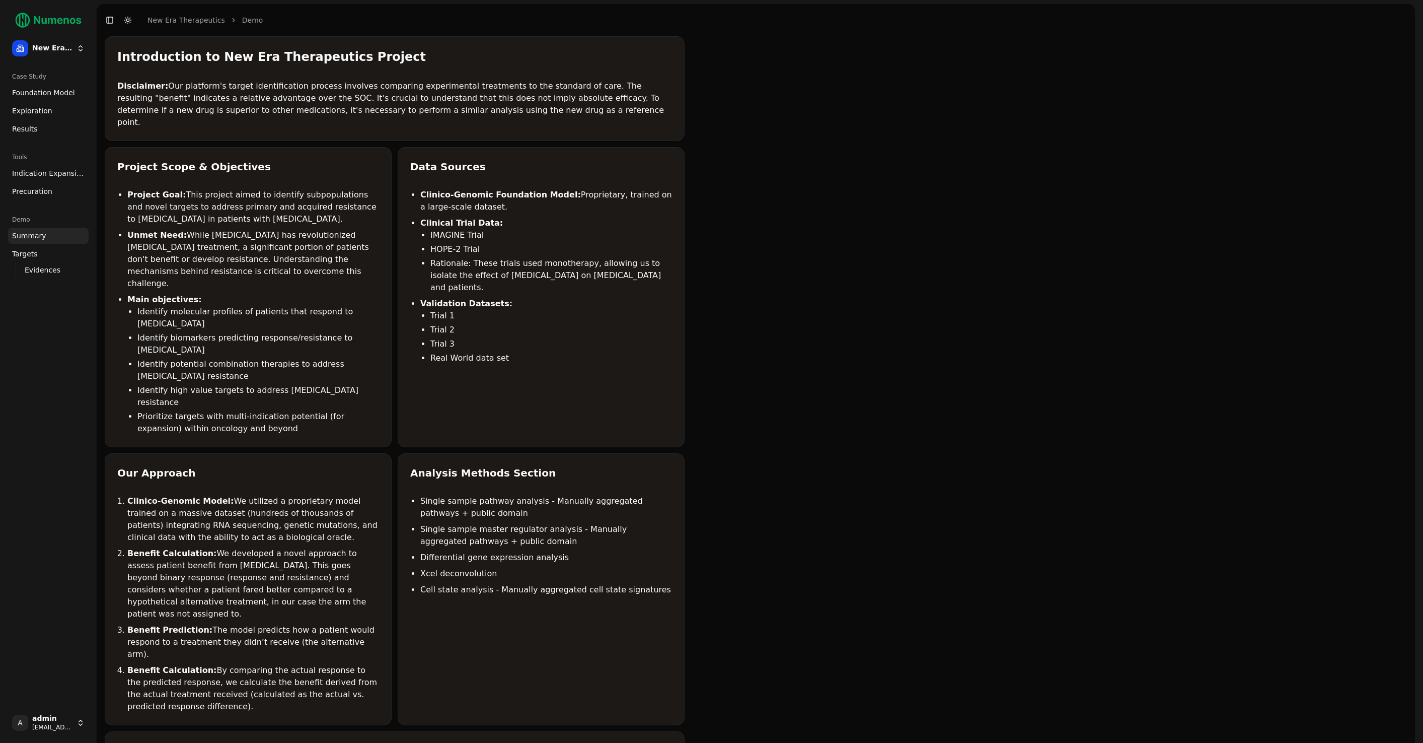 Image resolution: width=1423 pixels, height=743 pixels. What do you see at coordinates (546, 557) in the screenshot?
I see `li: Differential gene expression analysis` at bounding box center [546, 557].